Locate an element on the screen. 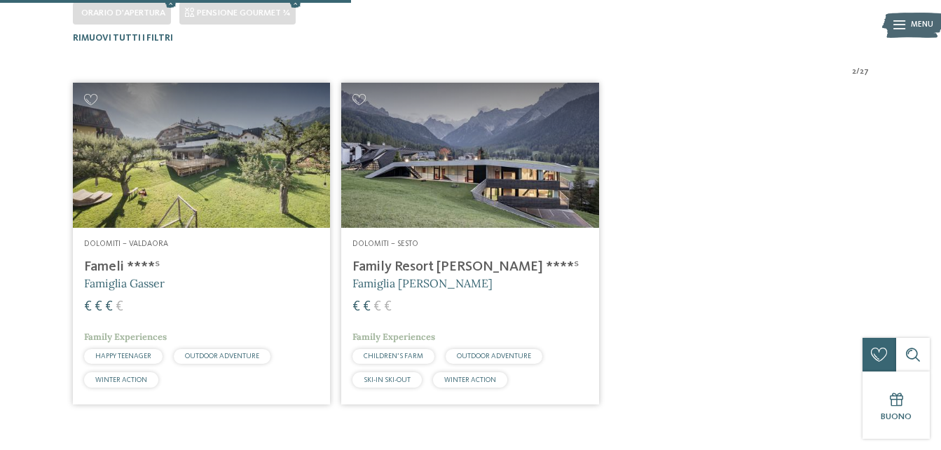  a: Cercate un hotel per famiglie? Qui troverete solo i migliori! Dolomiti – Sesto Family Resort [PER... is located at coordinates (470, 243).